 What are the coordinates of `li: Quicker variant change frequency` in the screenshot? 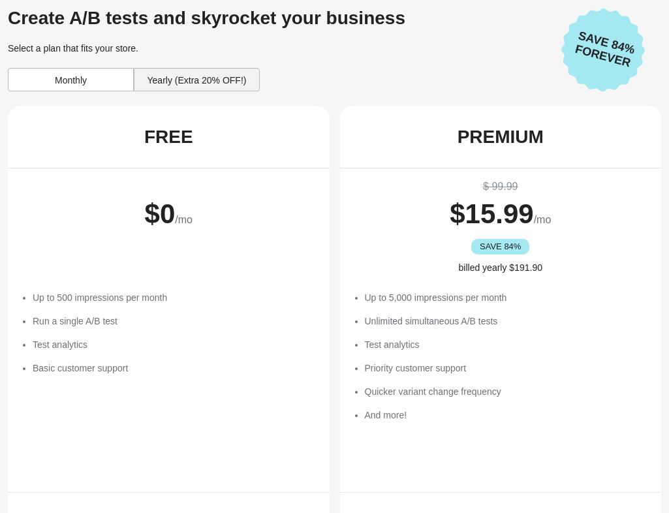 It's located at (506, 392).